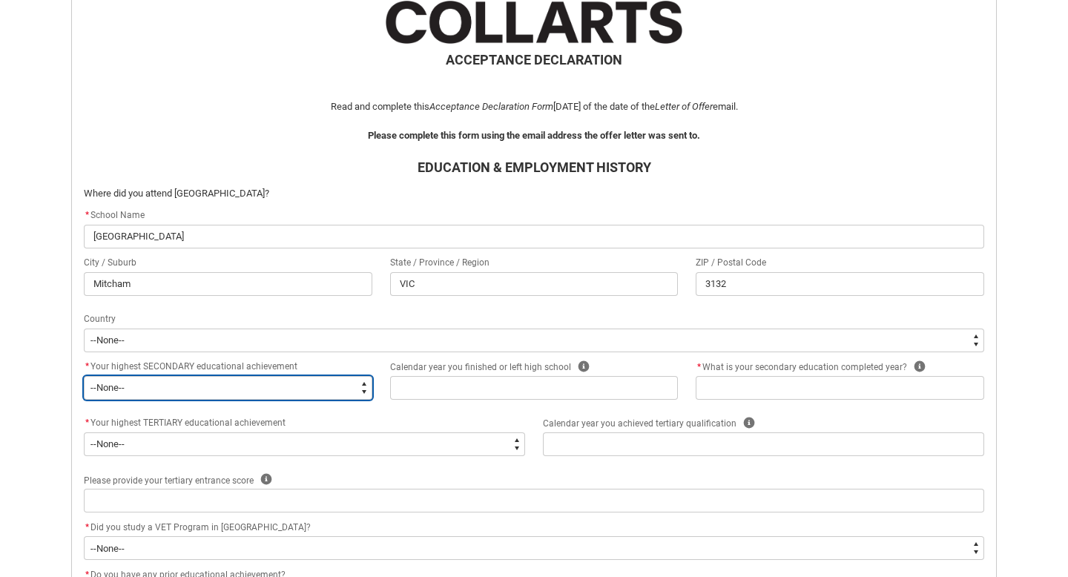 The image size is (1068, 577). Describe the element at coordinates (168, 481) in the screenshot. I see `span: Please provide your tertiary entrance score` at that location.